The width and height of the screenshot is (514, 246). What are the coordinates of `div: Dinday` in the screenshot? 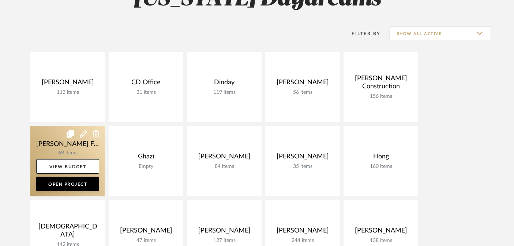 It's located at (224, 84).